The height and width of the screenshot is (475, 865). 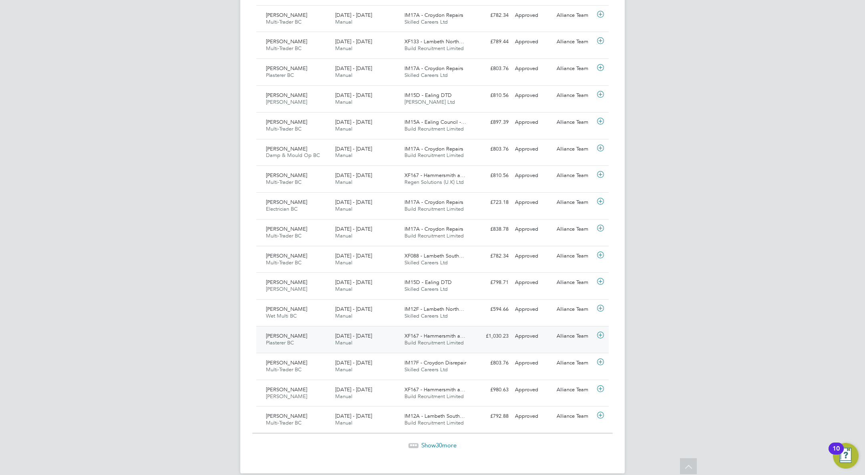 What do you see at coordinates (434, 182) in the screenshot?
I see `span: Regen Solutions (U.K) Ltd` at bounding box center [434, 182].